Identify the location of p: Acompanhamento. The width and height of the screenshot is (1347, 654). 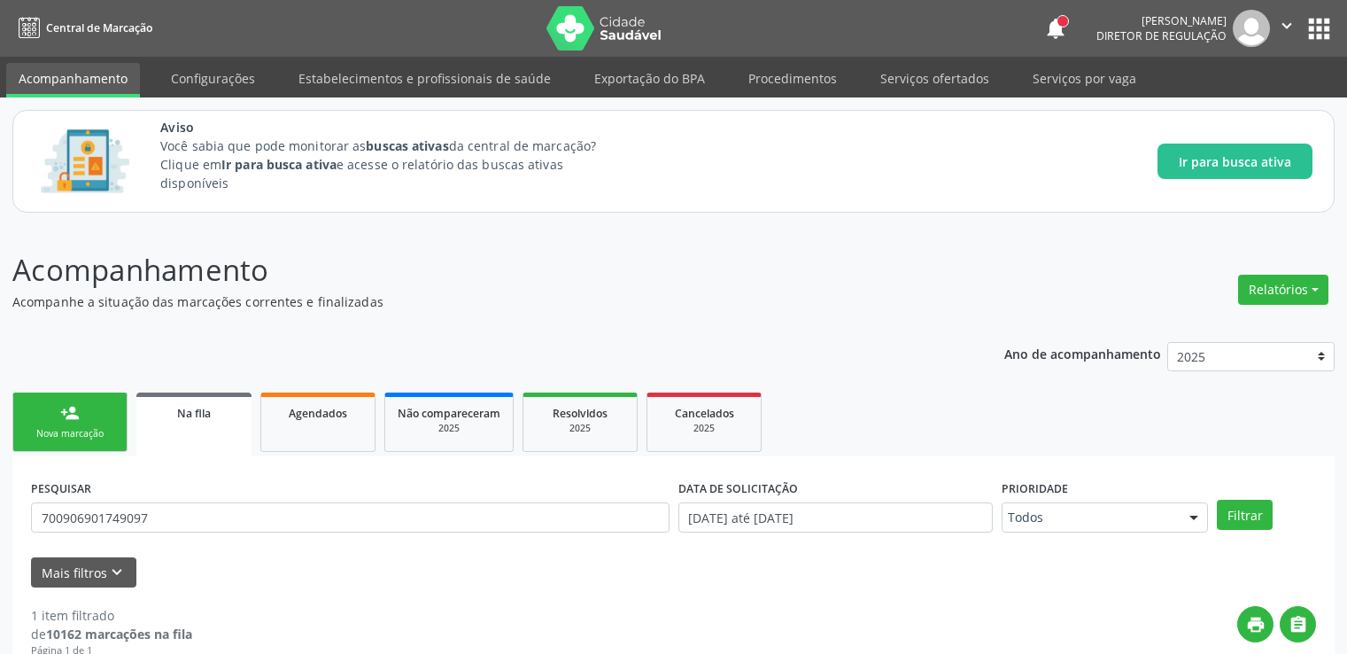
(475, 270).